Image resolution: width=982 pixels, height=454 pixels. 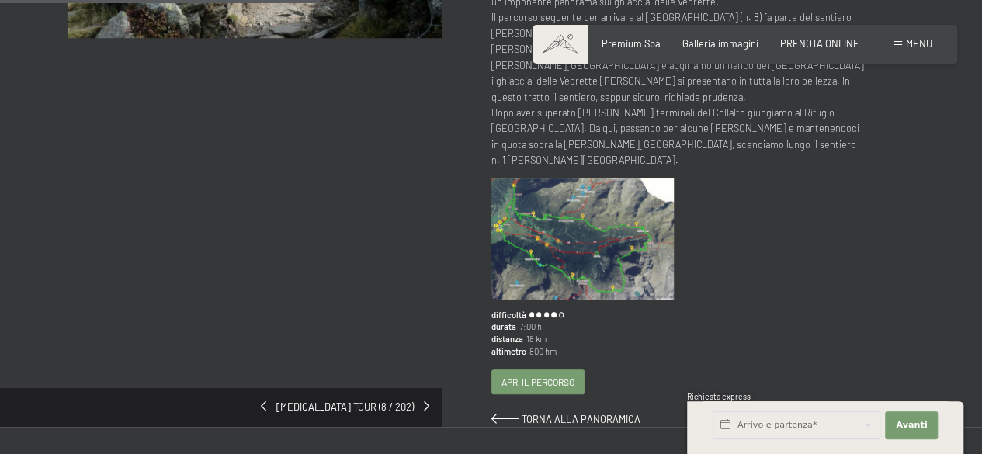 I want to click on span: 7:00 h, so click(x=529, y=327).